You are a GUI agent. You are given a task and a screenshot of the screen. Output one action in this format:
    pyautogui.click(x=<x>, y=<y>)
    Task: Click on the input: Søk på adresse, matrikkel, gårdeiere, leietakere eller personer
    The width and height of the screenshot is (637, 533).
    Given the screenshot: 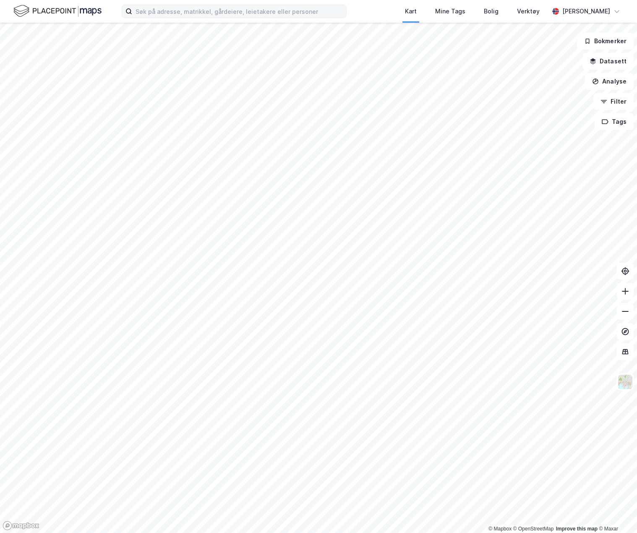 What is the action you would take?
    pyautogui.click(x=239, y=11)
    